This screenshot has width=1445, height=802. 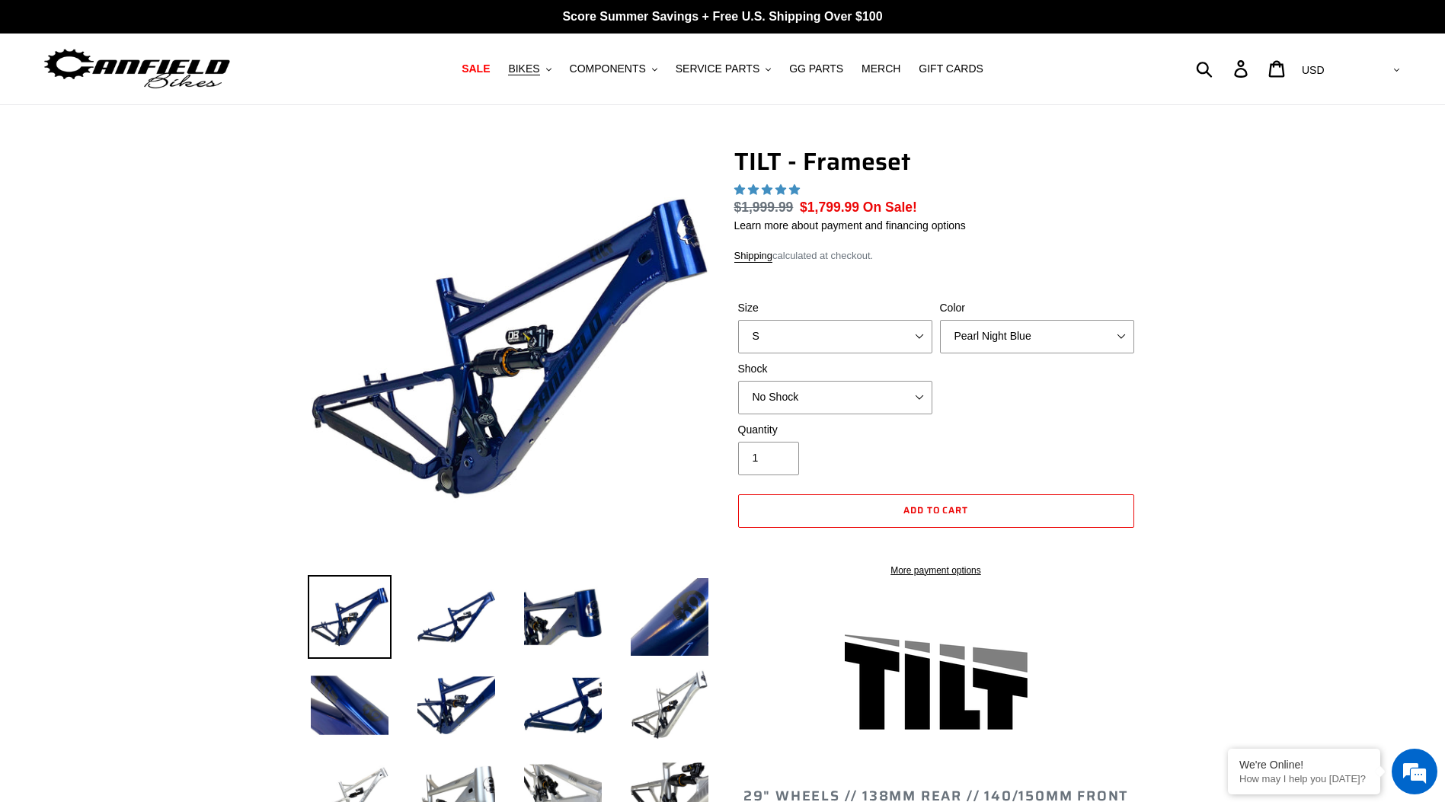 What do you see at coordinates (723, 69) in the screenshot?
I see `button: SERVICE PARTS` at bounding box center [723, 69].